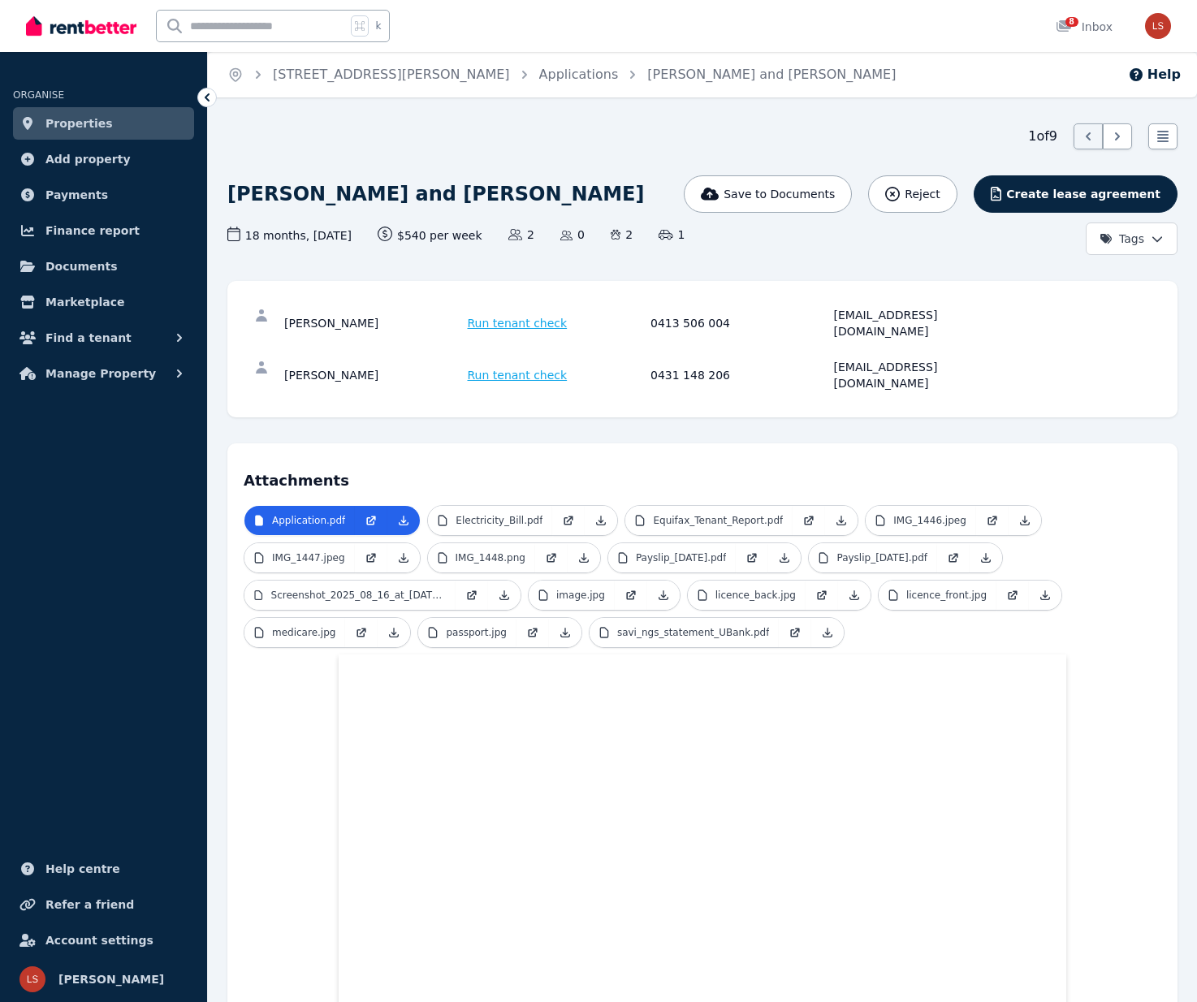 The height and width of the screenshot is (1002, 1197). What do you see at coordinates (467, 633) in the screenshot?
I see `a: passport.jpg` at bounding box center [467, 633].